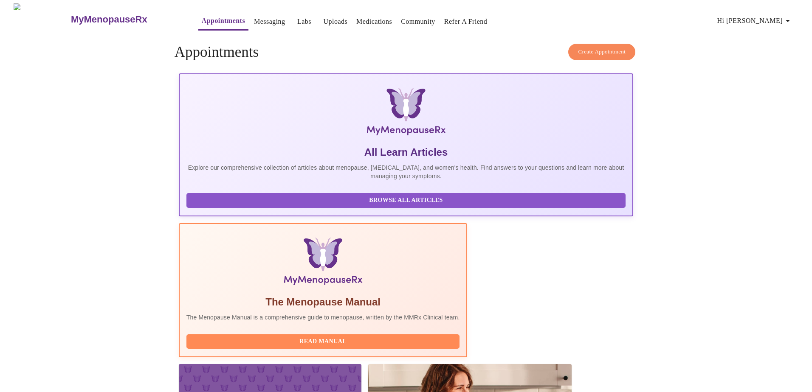 The image size is (812, 392). Describe the element at coordinates (407, 200) in the screenshot. I see `a: Browse All Articles` at that location.